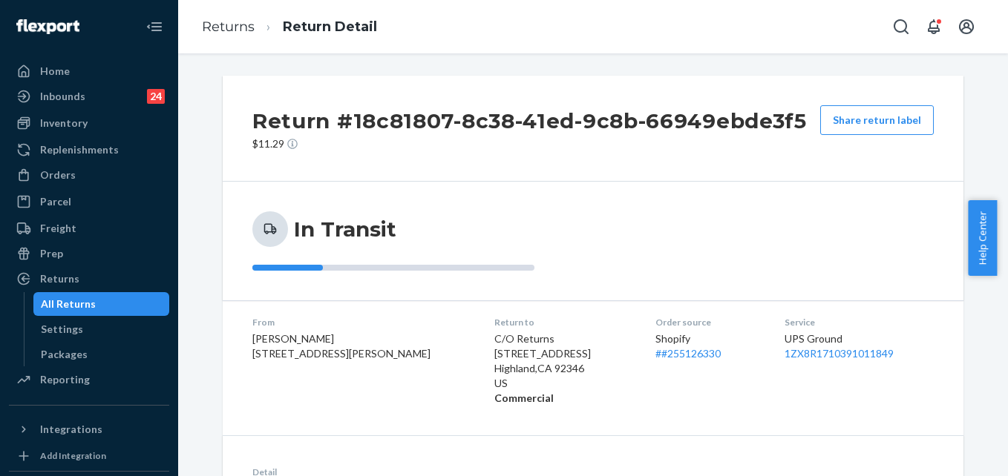  I want to click on a: Inbounds24, so click(89, 96).